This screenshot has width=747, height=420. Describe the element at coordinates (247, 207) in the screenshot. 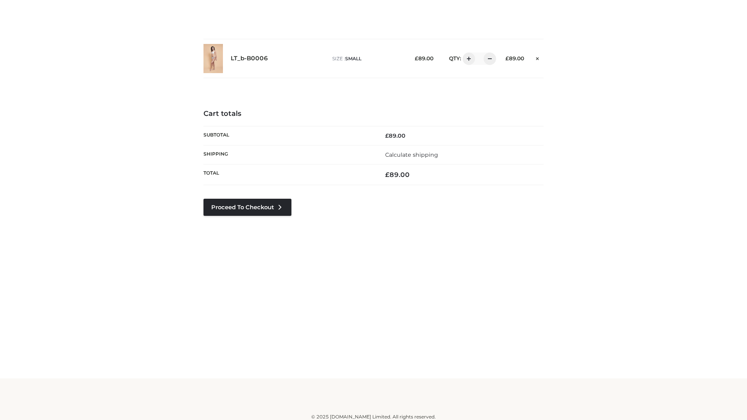

I see `a: Proceed to Checkout` at that location.